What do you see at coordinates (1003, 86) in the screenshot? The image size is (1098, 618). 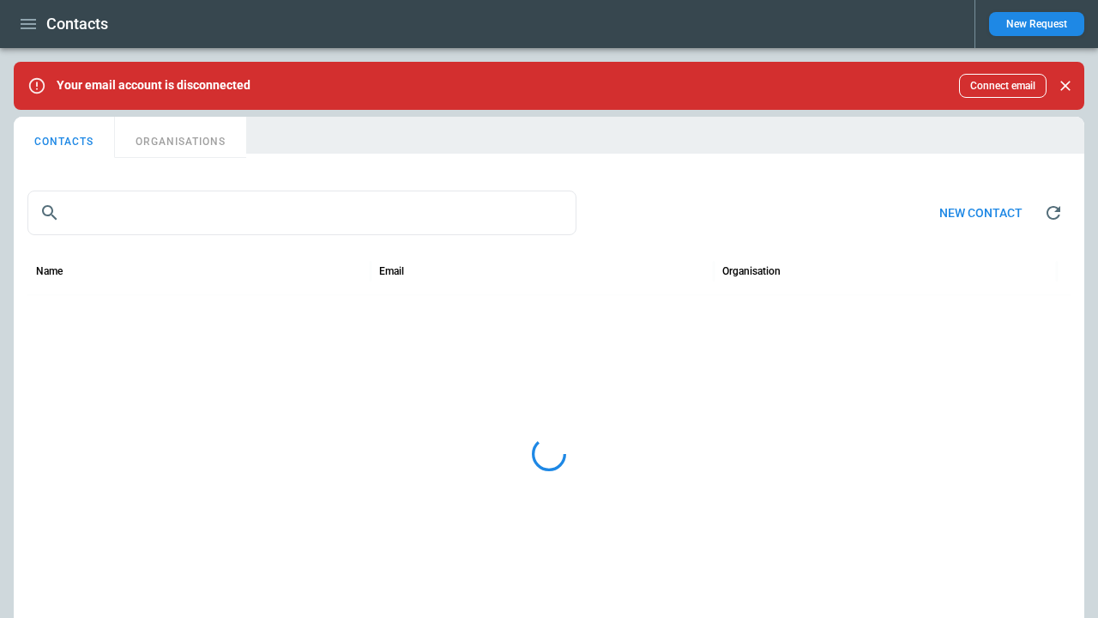 I see `button: Connect email` at bounding box center [1003, 86].